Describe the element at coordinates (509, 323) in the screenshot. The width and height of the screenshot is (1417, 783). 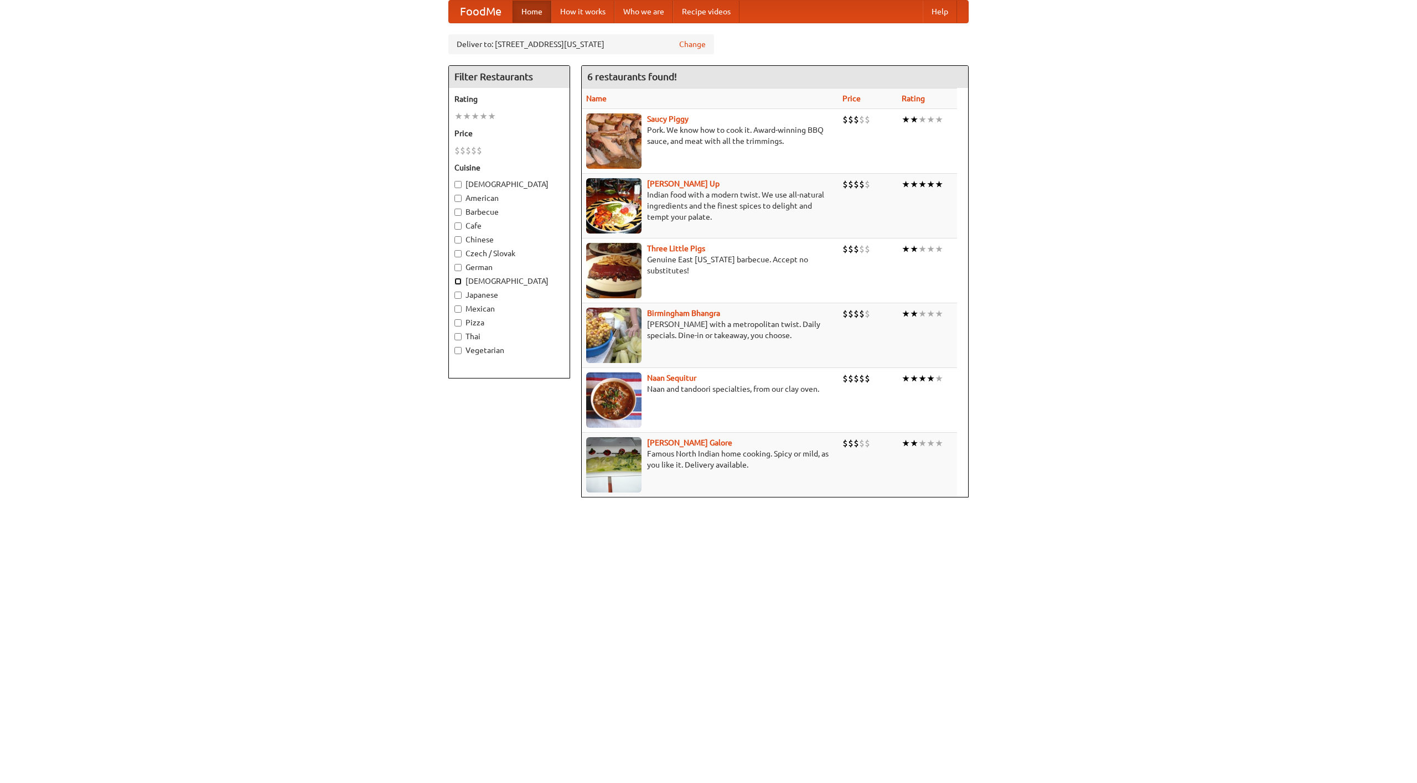
I see `label: Pizza` at that location.